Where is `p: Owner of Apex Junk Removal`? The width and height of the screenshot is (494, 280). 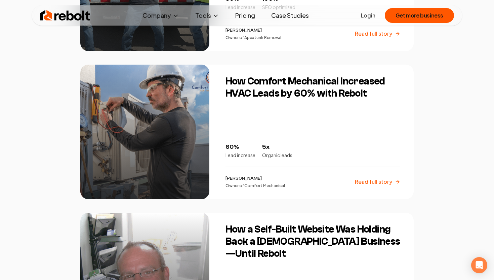 p: Owner of Apex Junk Removal is located at coordinates (253, 38).